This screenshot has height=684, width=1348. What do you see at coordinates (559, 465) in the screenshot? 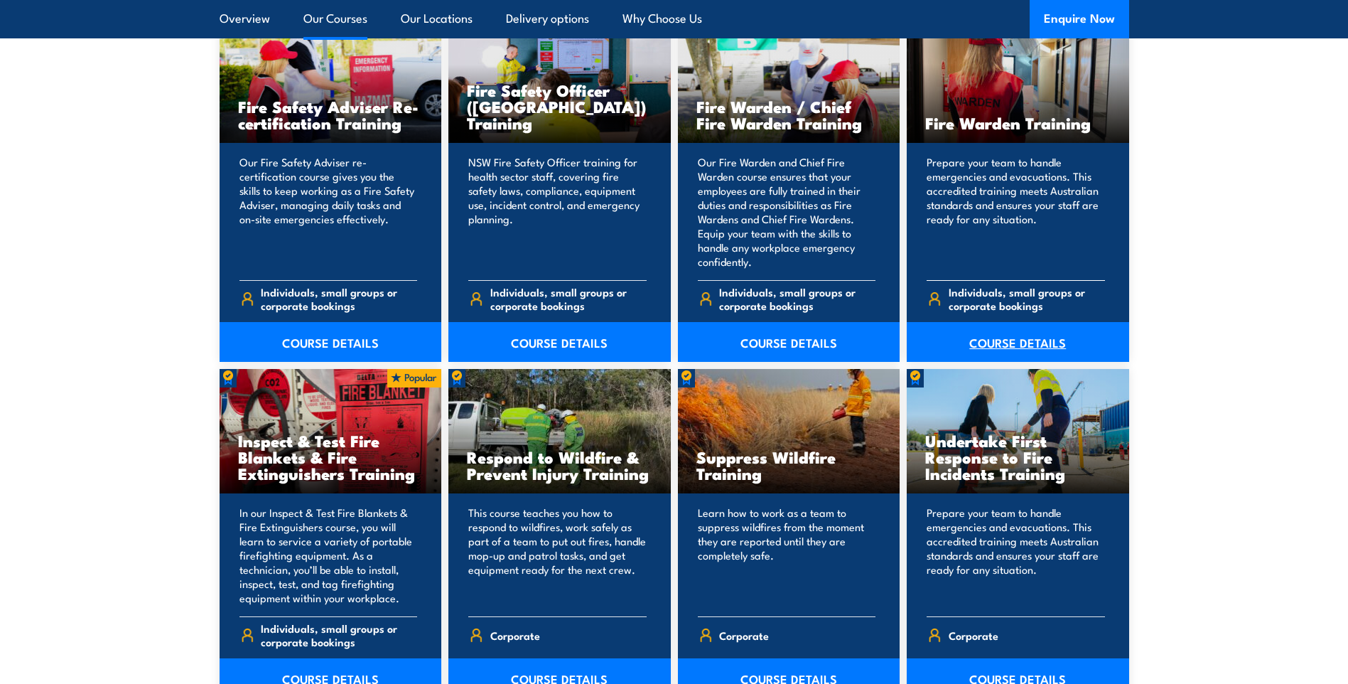
I see `h3: Respond to Wildfire & Prevent Injury Training` at bounding box center [559, 465].